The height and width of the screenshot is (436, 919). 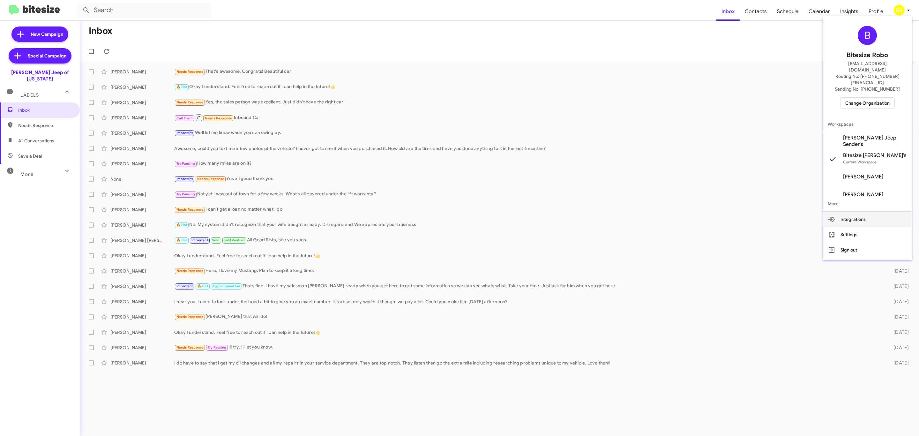 What do you see at coordinates (867, 219) in the screenshot?
I see `button: Integrations` at bounding box center [867, 219].